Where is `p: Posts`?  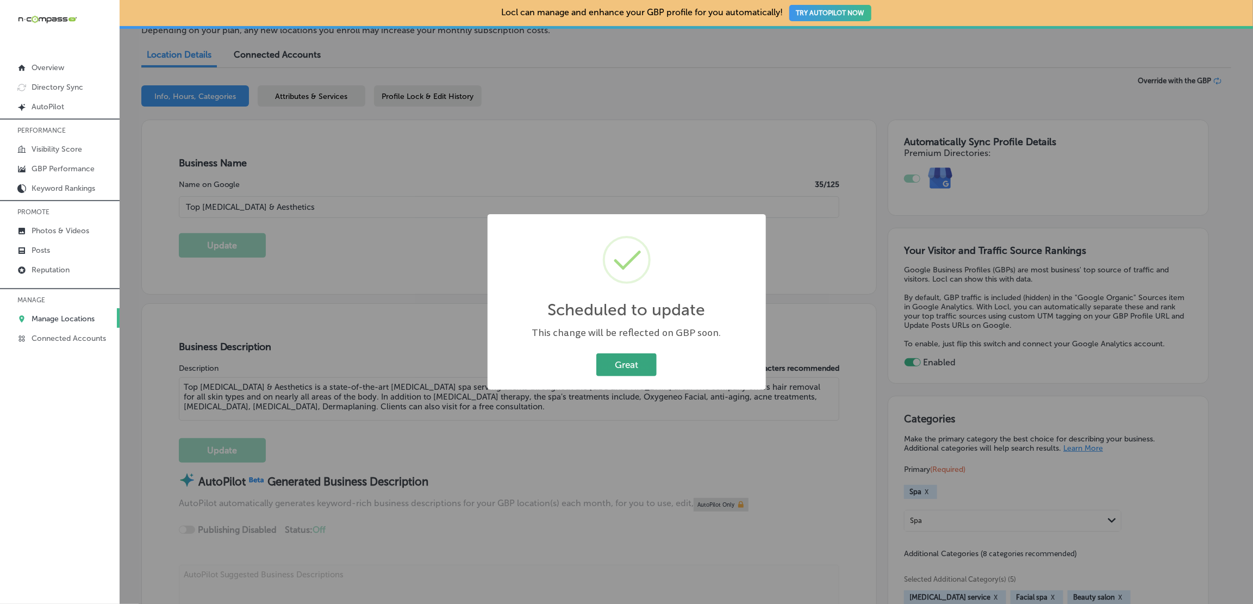 p: Posts is located at coordinates (41, 250).